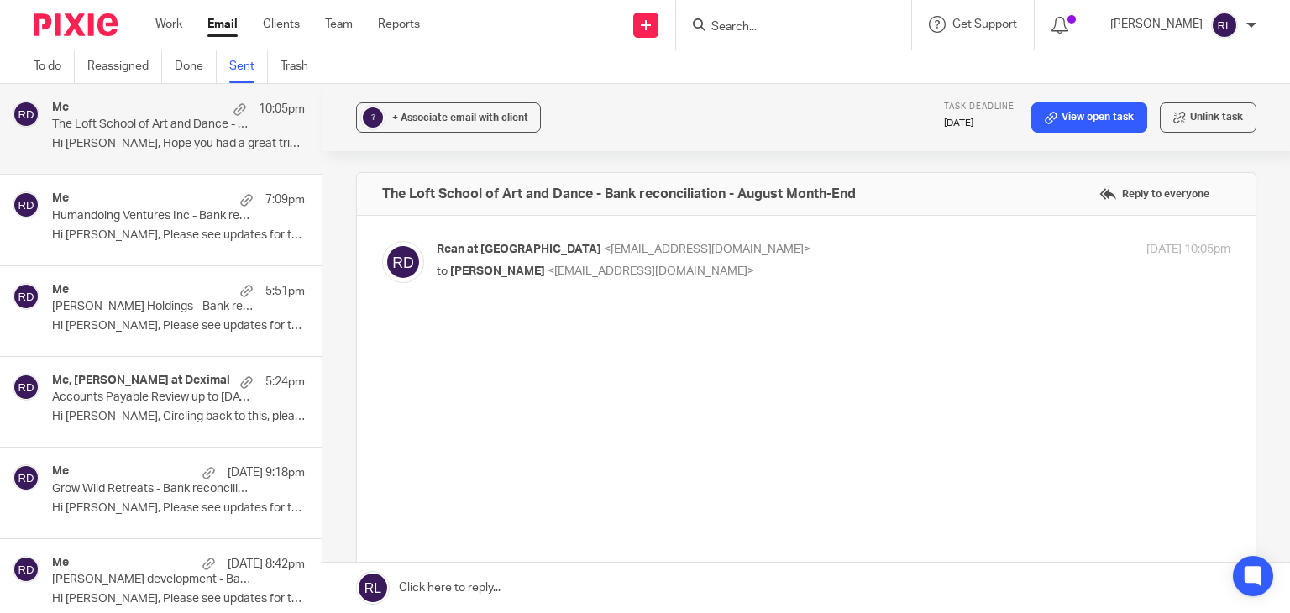  Describe the element at coordinates (442, 271) in the screenshot. I see `span: to` at that location.